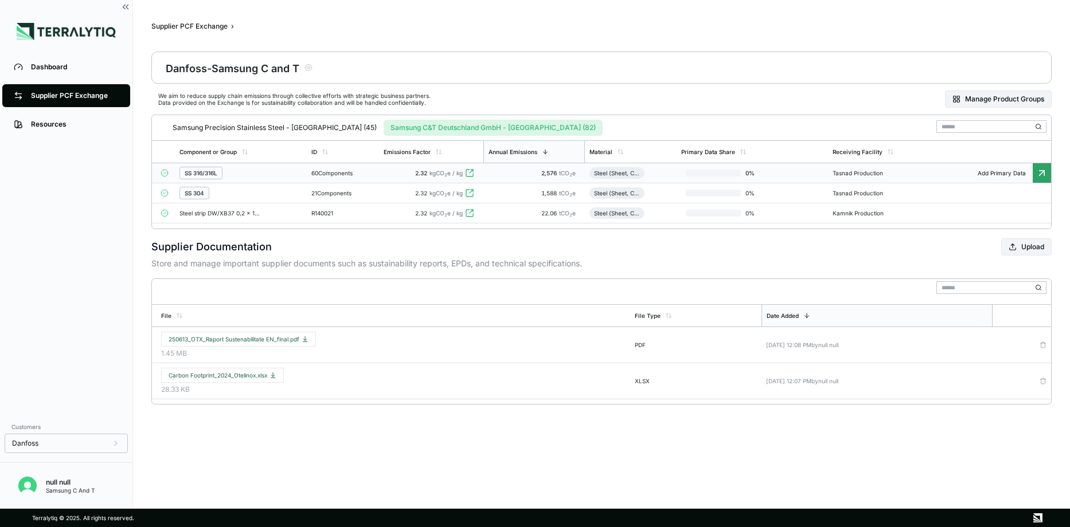  What do you see at coordinates (221, 213) in the screenshot?
I see `div: Steel strip DW/XB37 0,2 x 124 mm 1.4571` at bounding box center [221, 213].